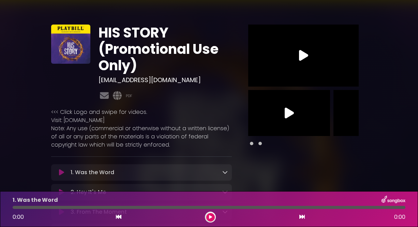  I want to click on a: PDF, so click(129, 96).